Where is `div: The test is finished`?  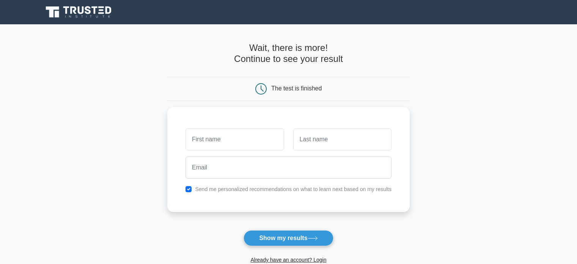 div: The test is finished is located at coordinates (296, 88).